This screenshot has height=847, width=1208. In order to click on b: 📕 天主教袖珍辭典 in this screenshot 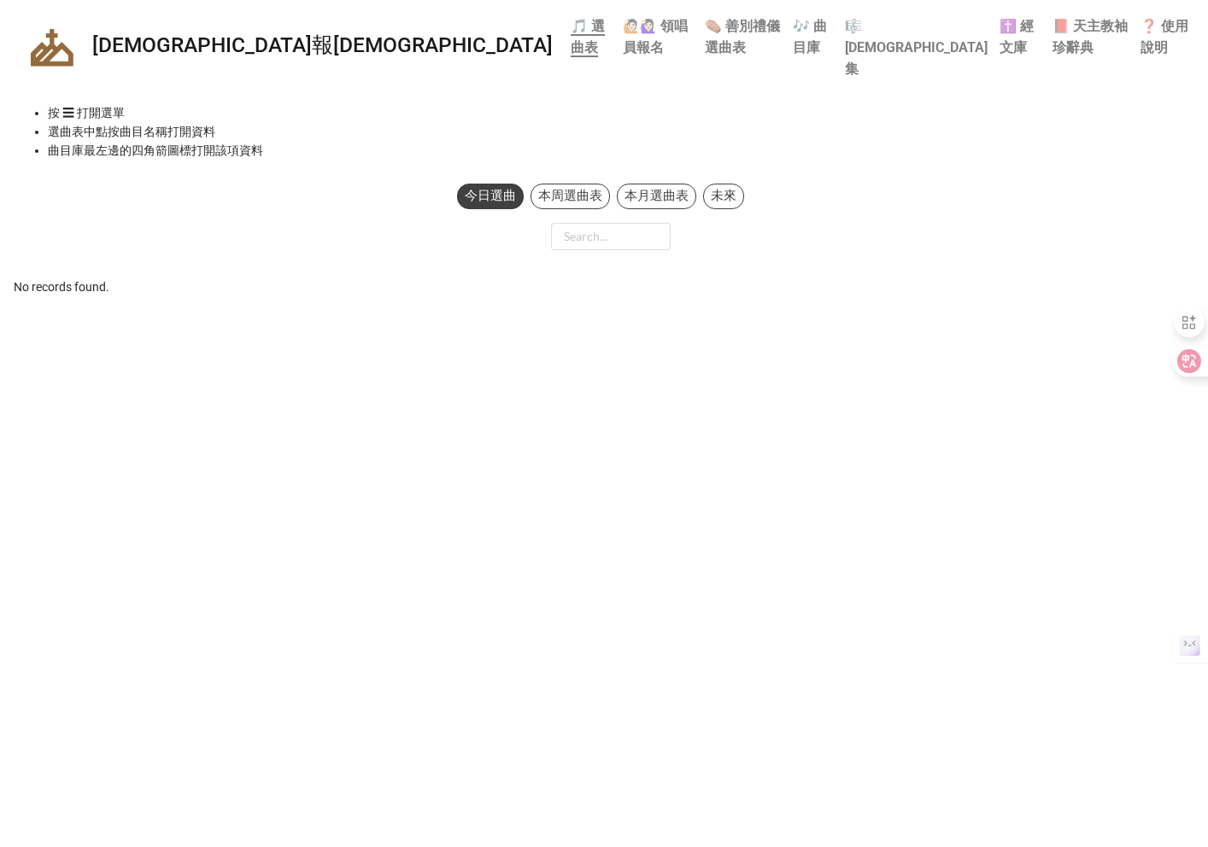, I will do `click(1090, 37)`.